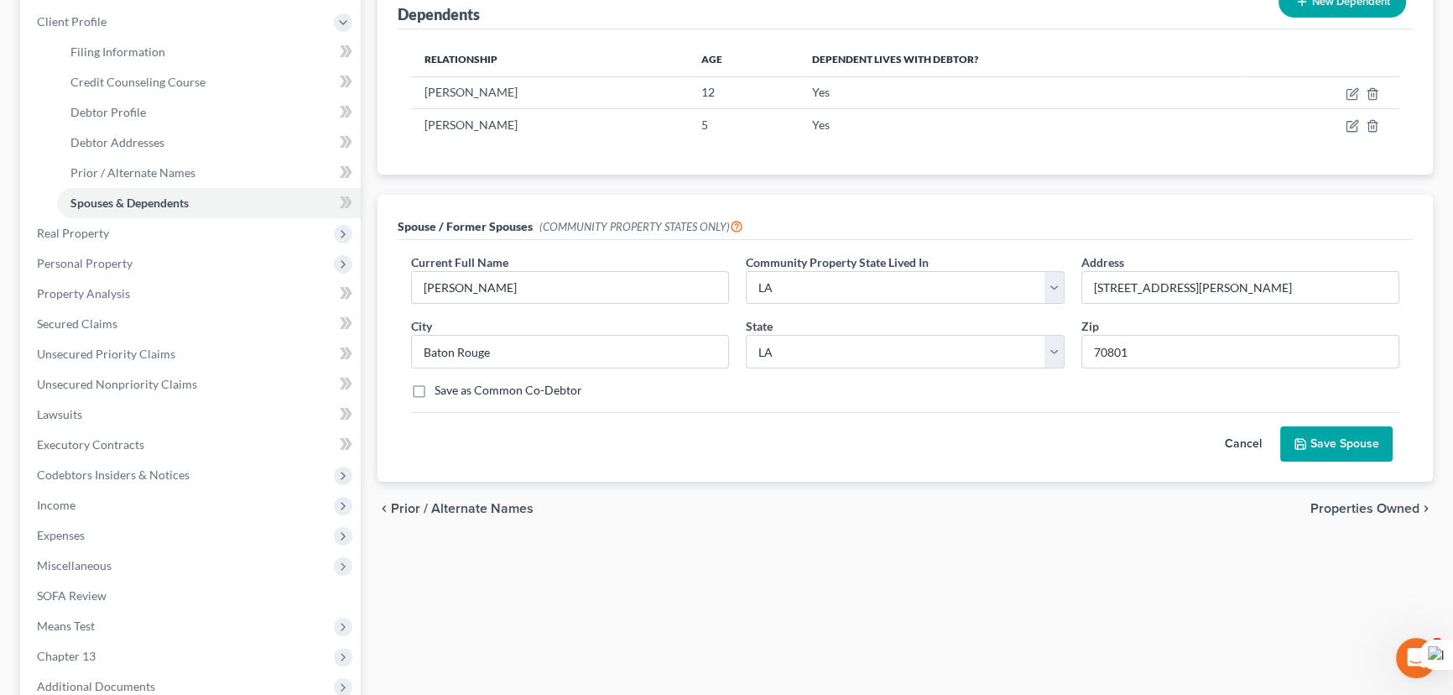 The width and height of the screenshot is (1453, 695). Describe the element at coordinates (108, 112) in the screenshot. I see `span: Debtor Profile` at that location.